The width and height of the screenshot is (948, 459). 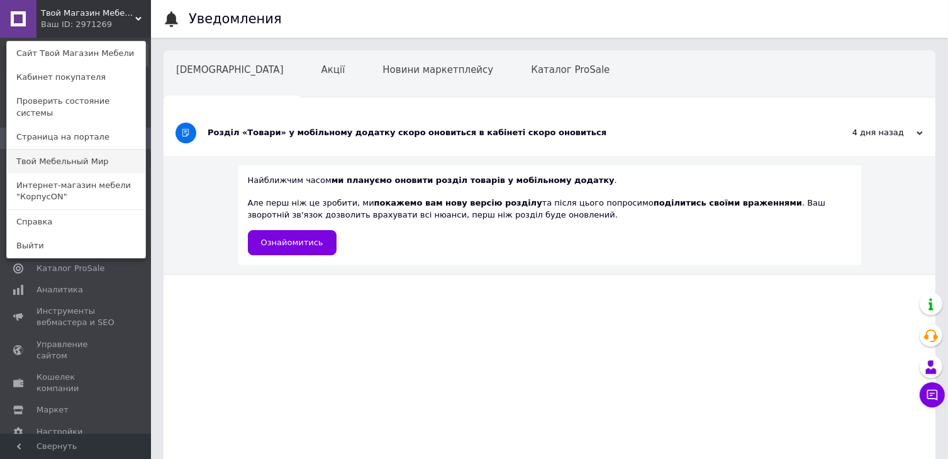 What do you see at coordinates (76, 137) in the screenshot?
I see `a: Страница на портале` at bounding box center [76, 137].